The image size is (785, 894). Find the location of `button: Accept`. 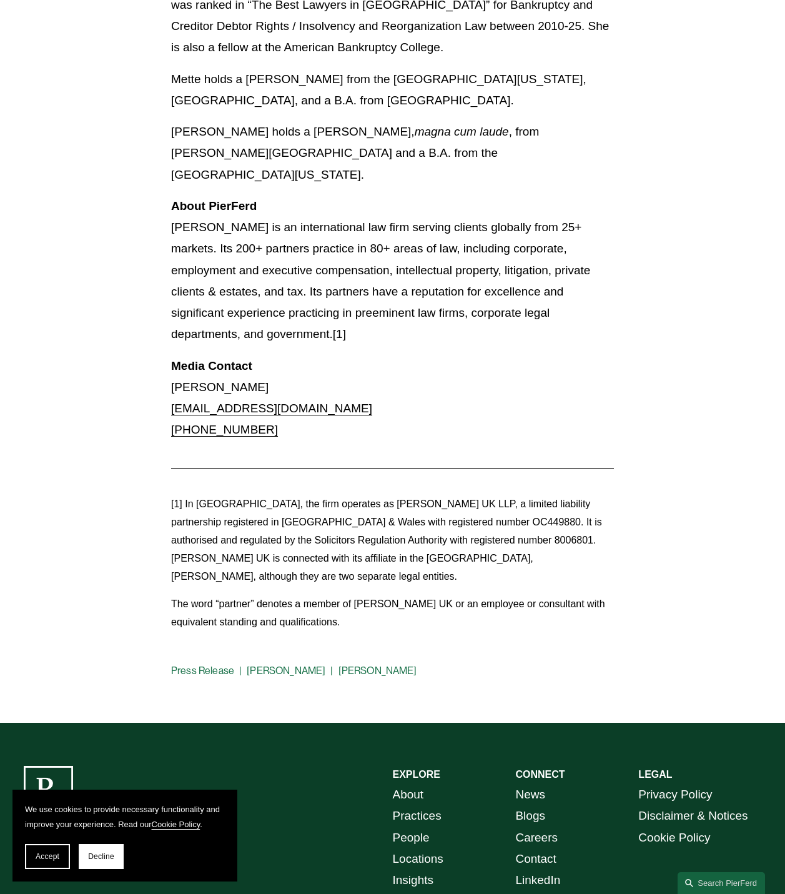

button: Accept is located at coordinates (47, 857).